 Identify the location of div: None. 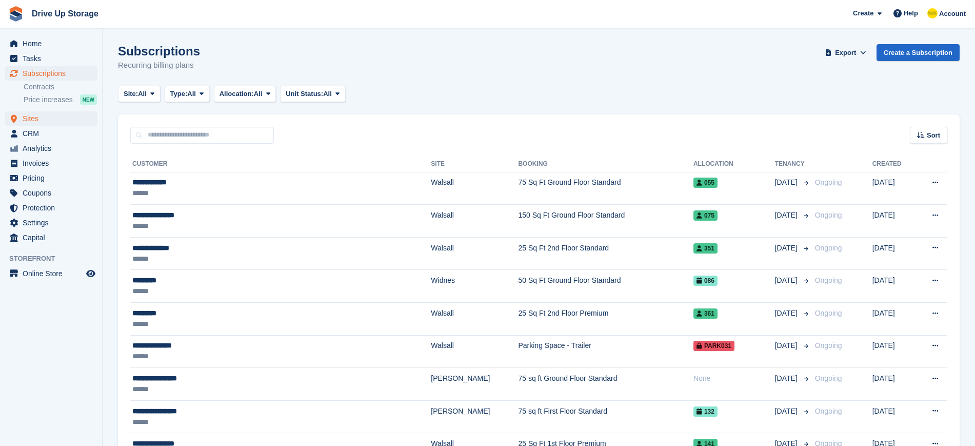
(734, 378).